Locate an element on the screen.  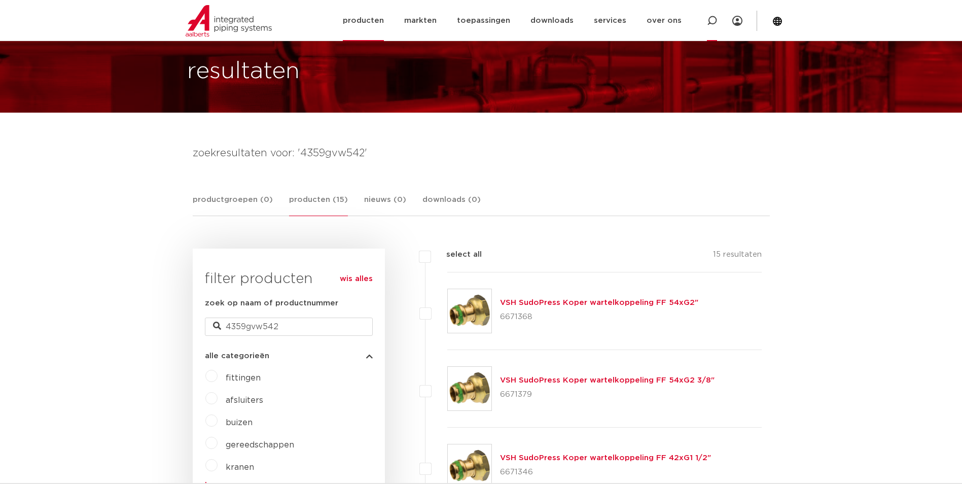
h1: resultaten is located at coordinates (244, 72).